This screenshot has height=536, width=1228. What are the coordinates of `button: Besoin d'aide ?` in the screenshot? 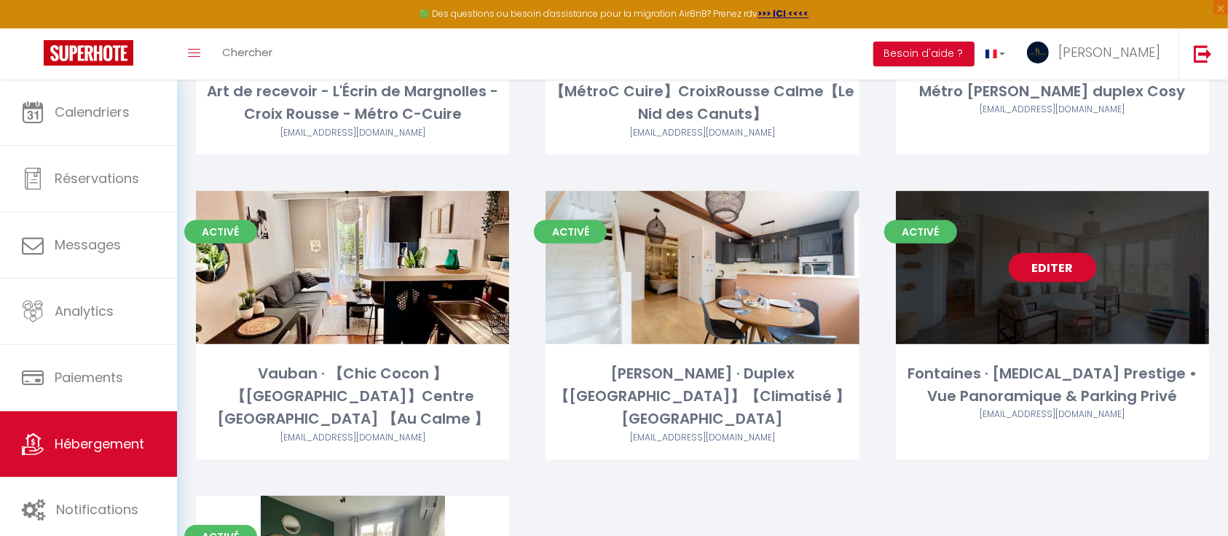 It's located at (924, 54).